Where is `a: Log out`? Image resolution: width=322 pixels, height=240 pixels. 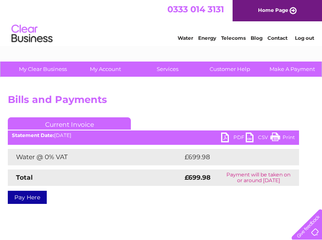 a: Log out is located at coordinates (305, 38).